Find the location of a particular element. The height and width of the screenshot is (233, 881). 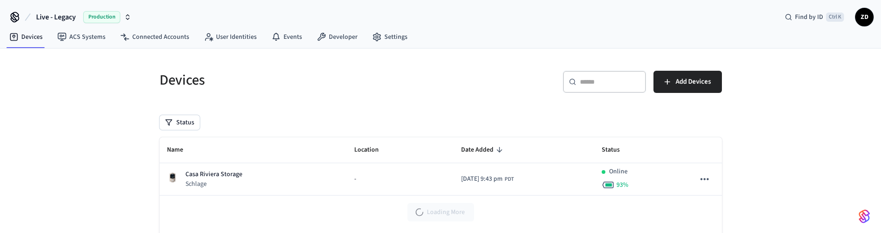

span: 93 % is located at coordinates (623, 185).